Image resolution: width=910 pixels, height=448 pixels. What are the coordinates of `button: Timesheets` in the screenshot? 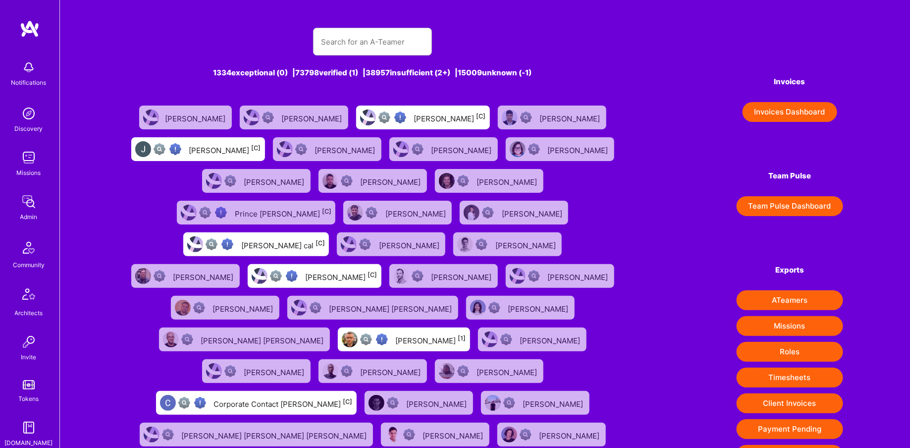 It's located at (790, 378).